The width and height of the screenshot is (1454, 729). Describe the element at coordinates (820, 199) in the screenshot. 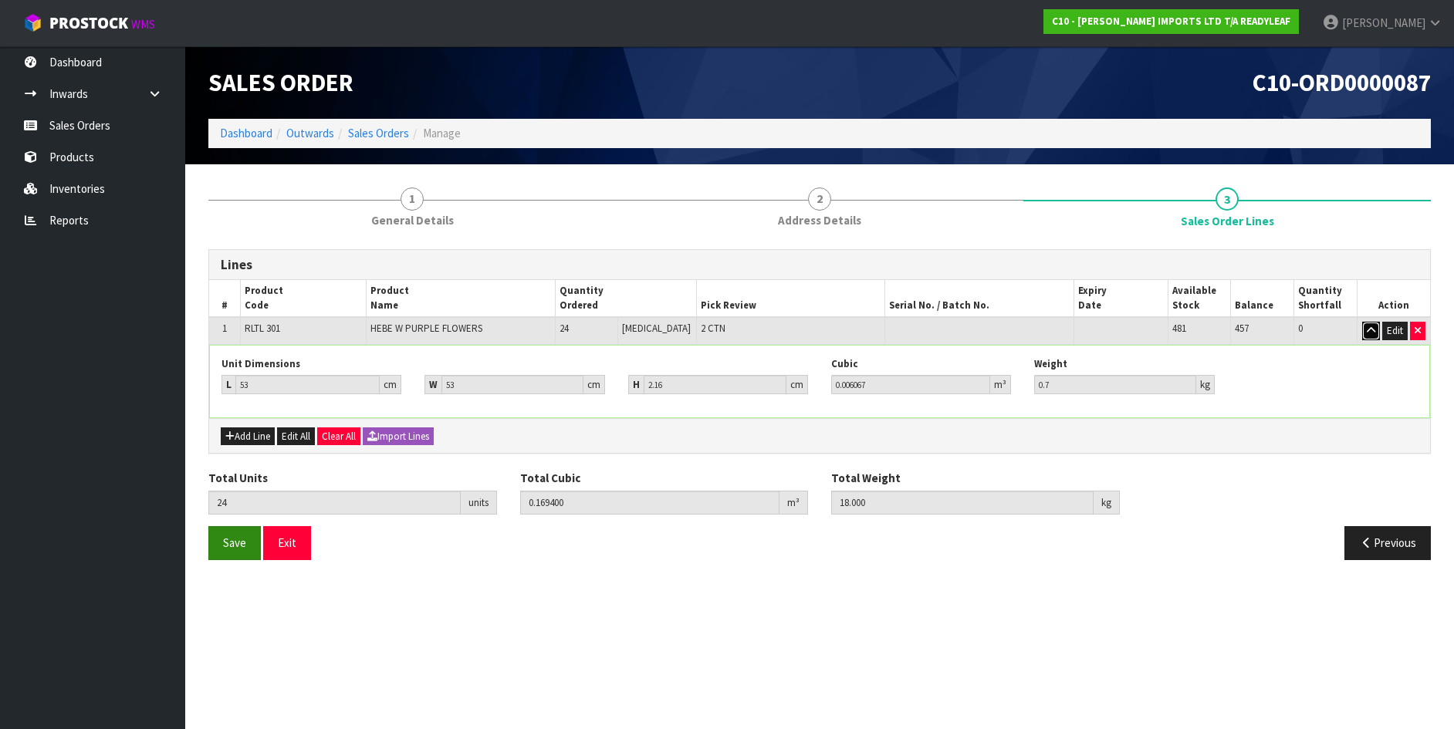

I see `span: 2` at that location.